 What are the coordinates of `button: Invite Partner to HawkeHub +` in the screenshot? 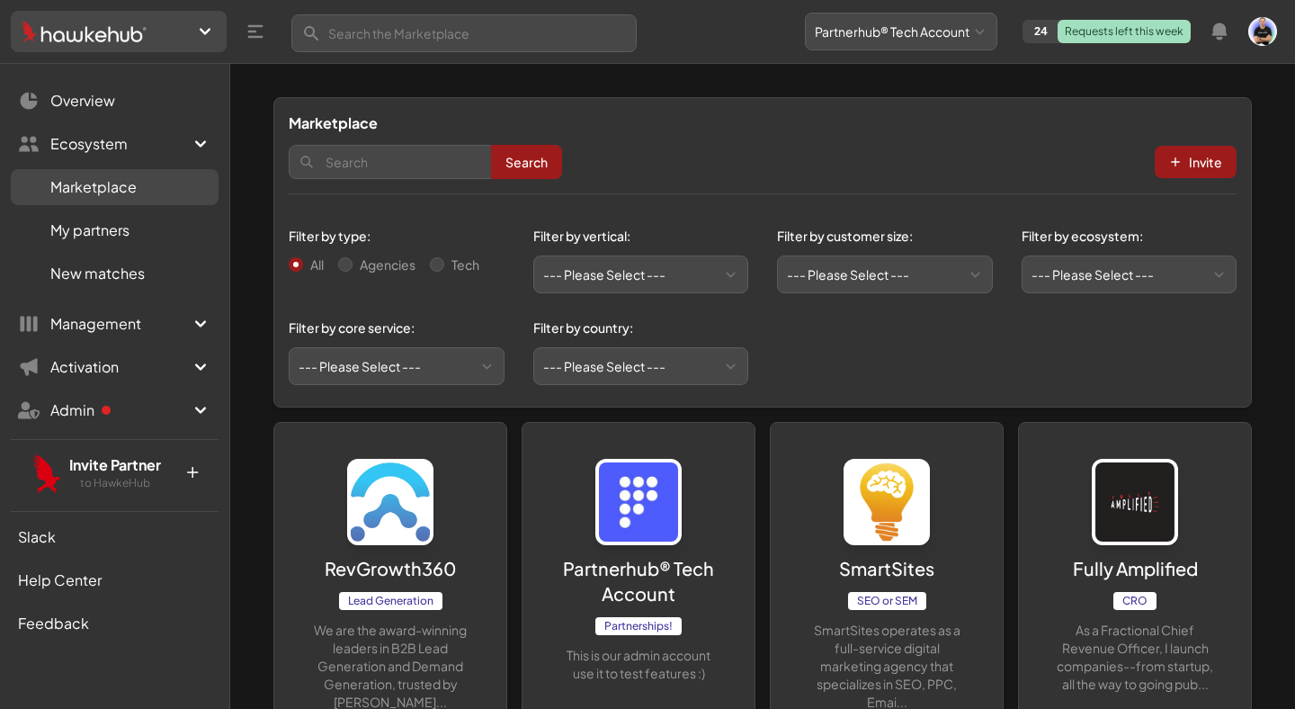 It's located at (114, 473).